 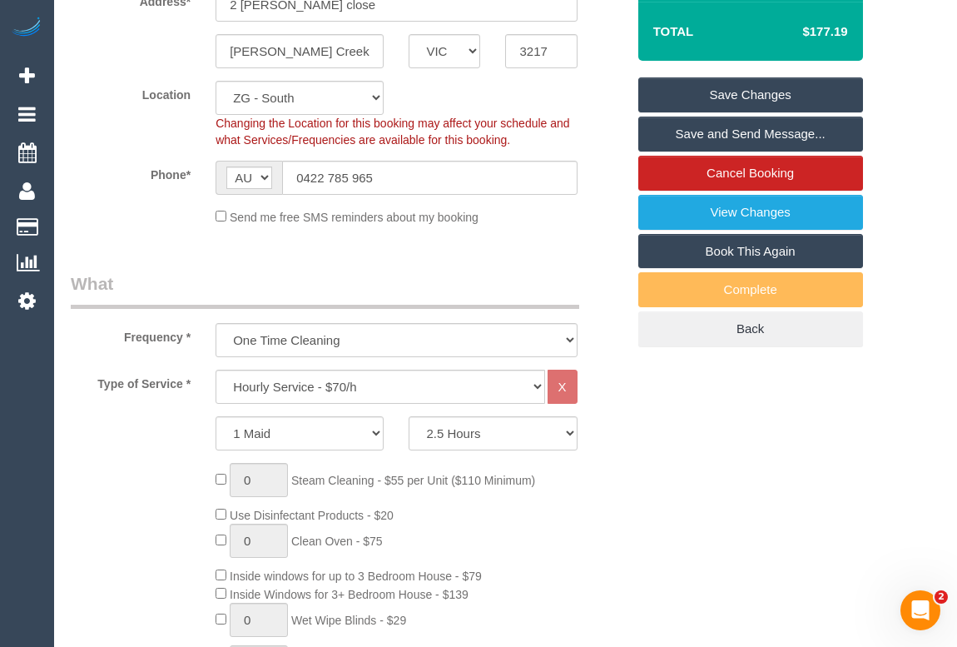 What do you see at coordinates (800, 32) in the screenshot?
I see `h4: $177.19` at bounding box center [800, 32].